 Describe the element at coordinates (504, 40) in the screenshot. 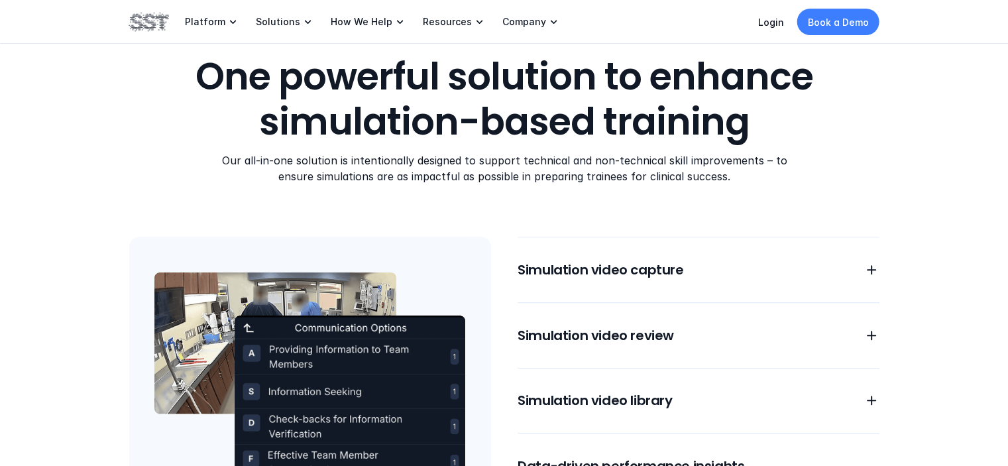

I see `p: Features` at that location.